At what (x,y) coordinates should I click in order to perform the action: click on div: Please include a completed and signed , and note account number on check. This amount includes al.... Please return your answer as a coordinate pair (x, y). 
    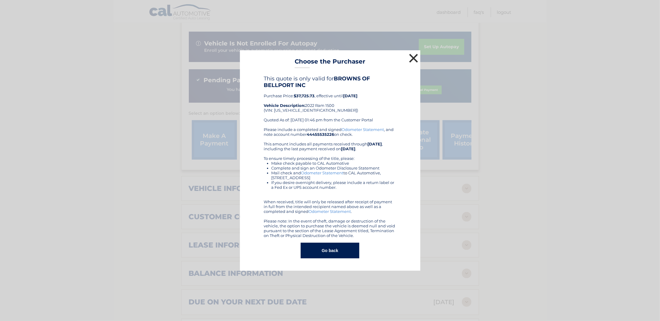
    Looking at the image, I should click on (330, 182).